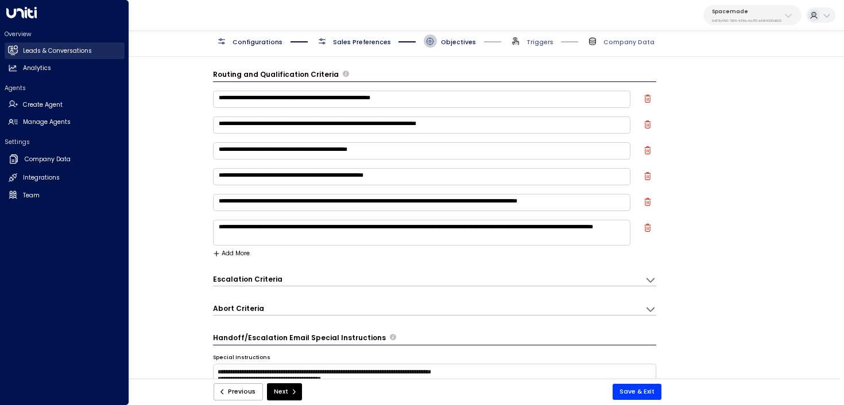 Image resolution: width=844 pixels, height=405 pixels. What do you see at coordinates (231, 254) in the screenshot?
I see `button: Add More` at bounding box center [231, 254].